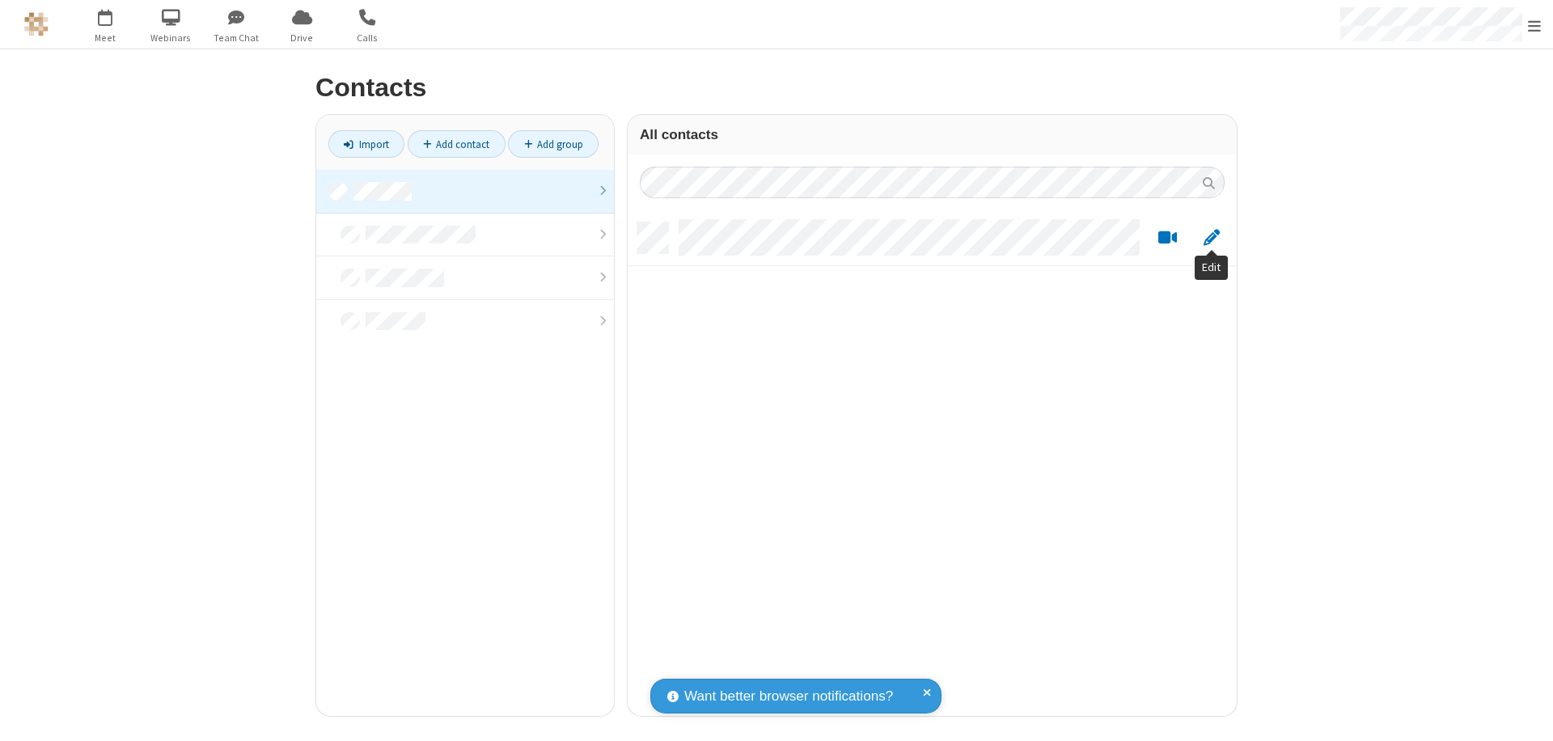 This screenshot has height=741, width=1553. I want to click on button: Edit, so click(1211, 238).